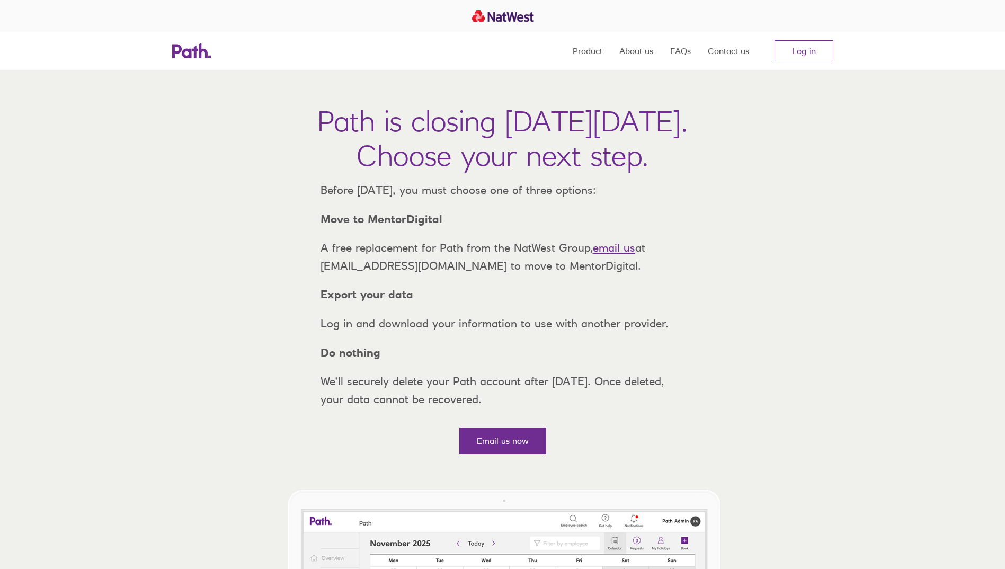  What do you see at coordinates (588, 51) in the screenshot?
I see `a: Product` at bounding box center [588, 51].